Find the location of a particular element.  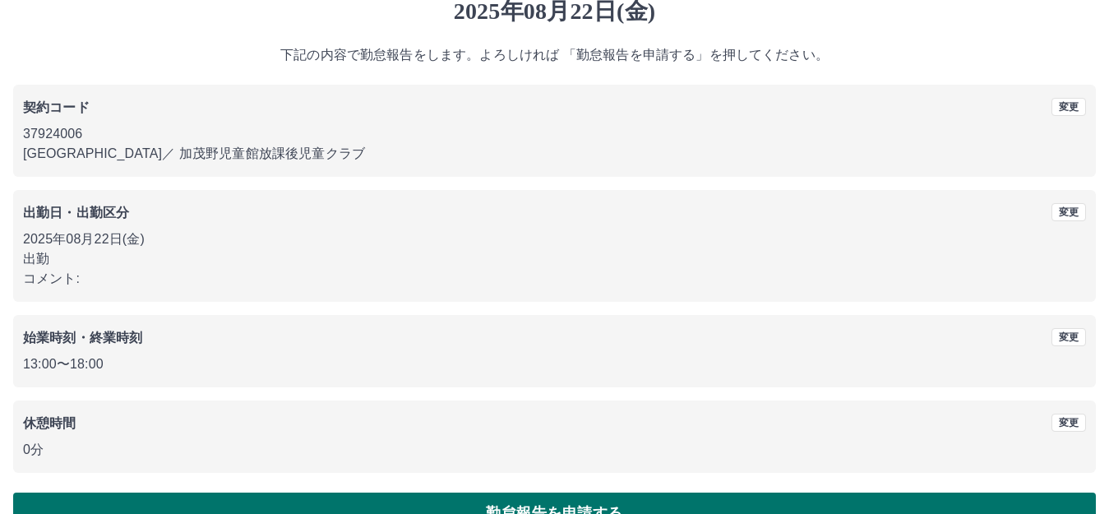

p: 13:00 〜 18:00 is located at coordinates (554, 364).